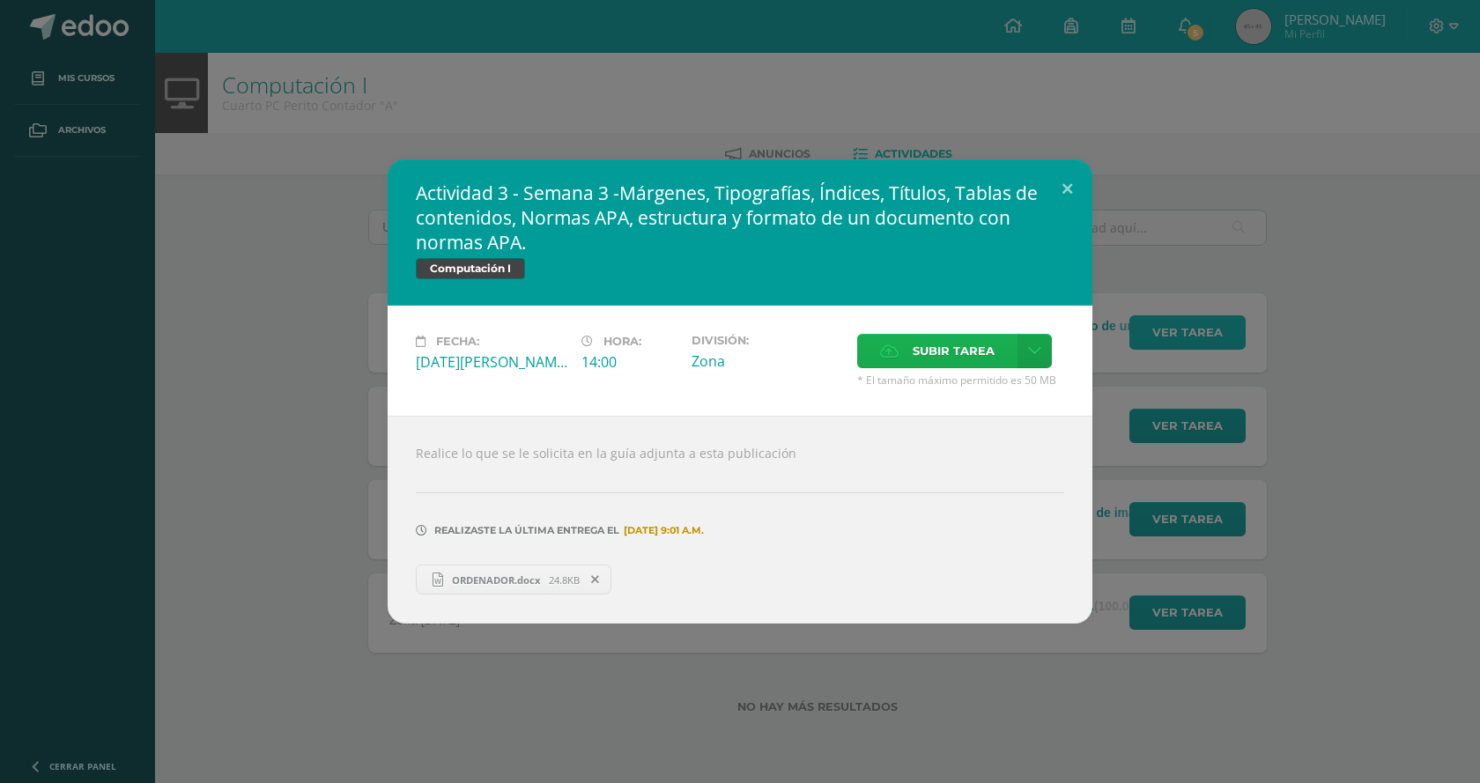  Describe the element at coordinates (740, 520) in the screenshot. I see `div: Realice lo que se le solicita en la guía adjunta a esta publicación` at that location.